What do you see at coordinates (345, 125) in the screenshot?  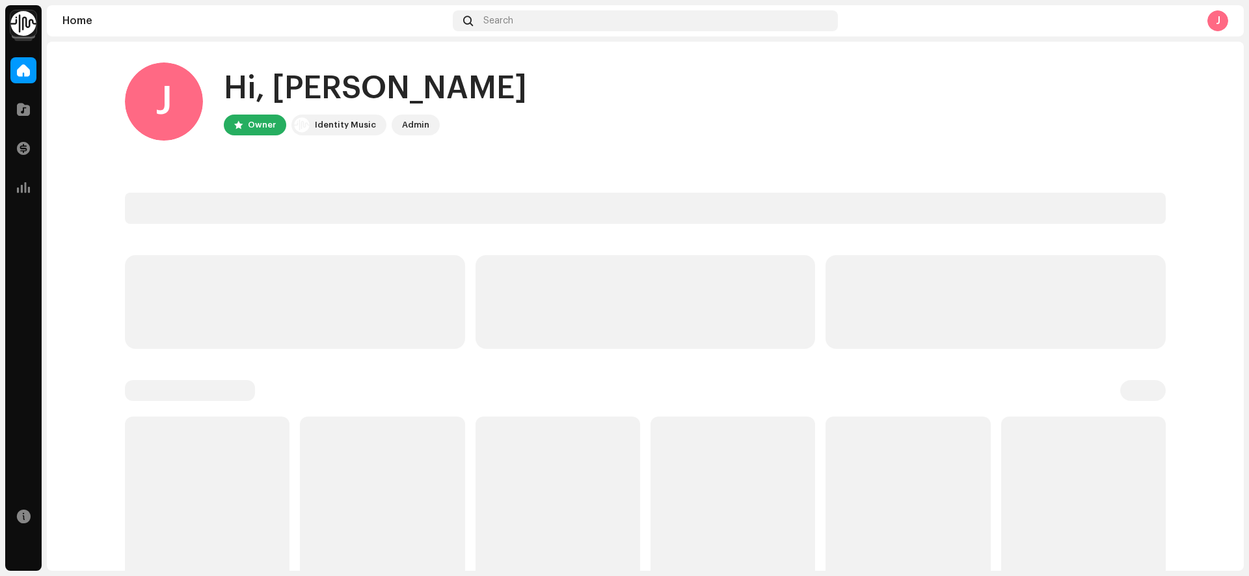 I see `div: Identity Music` at bounding box center [345, 125].